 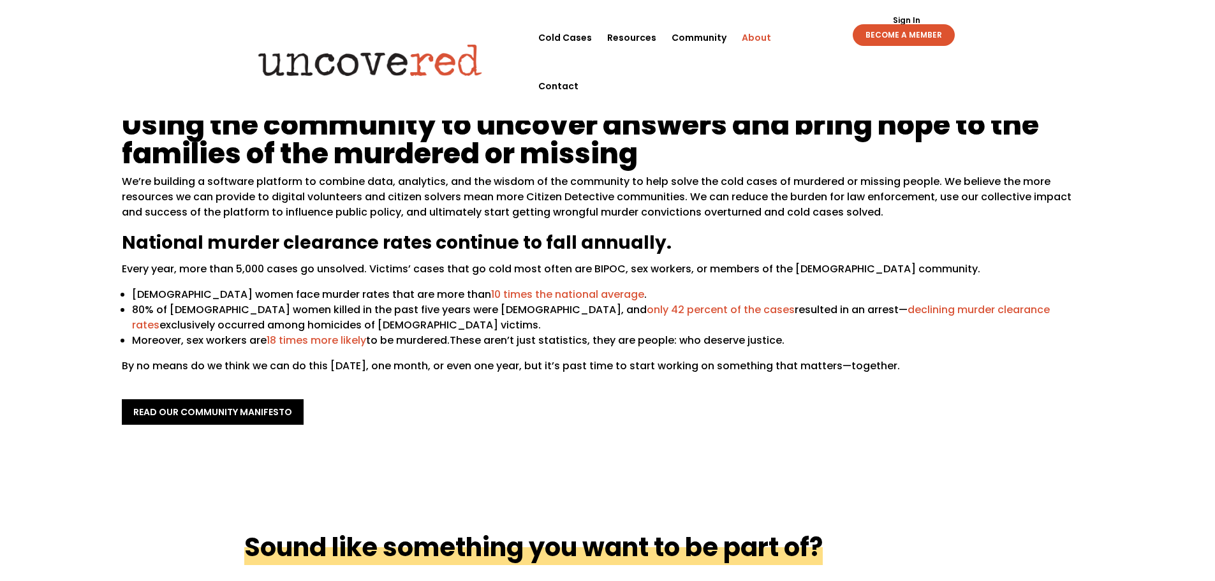 What do you see at coordinates (617, 340) in the screenshot?
I see `span: These aren’t just statistics, they are people: who deserve justice.` at bounding box center [617, 340].